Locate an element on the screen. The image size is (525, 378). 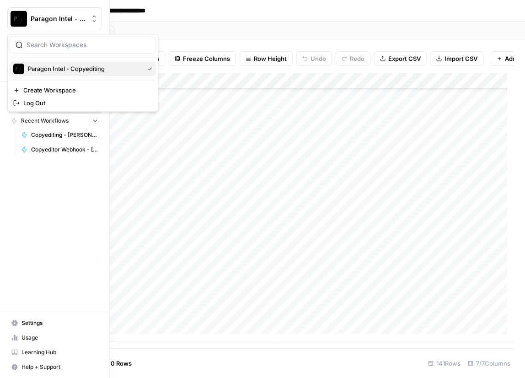
a: Learning Hub is located at coordinates (54, 352).